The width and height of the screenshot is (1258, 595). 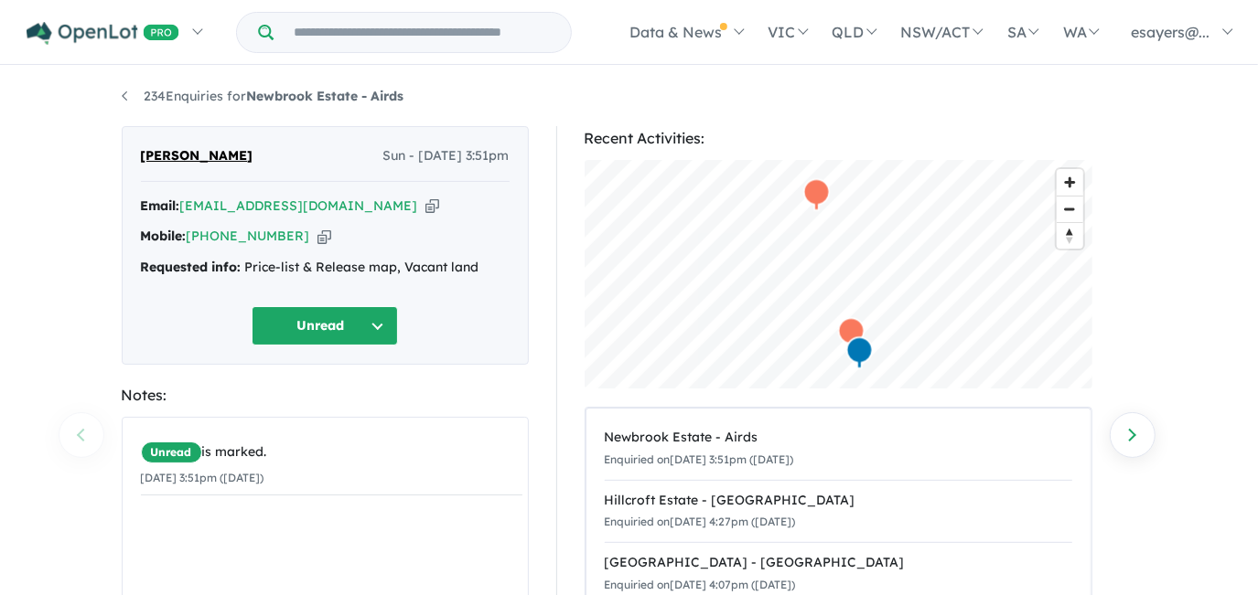 I want to click on div: is marked., so click(x=331, y=453).